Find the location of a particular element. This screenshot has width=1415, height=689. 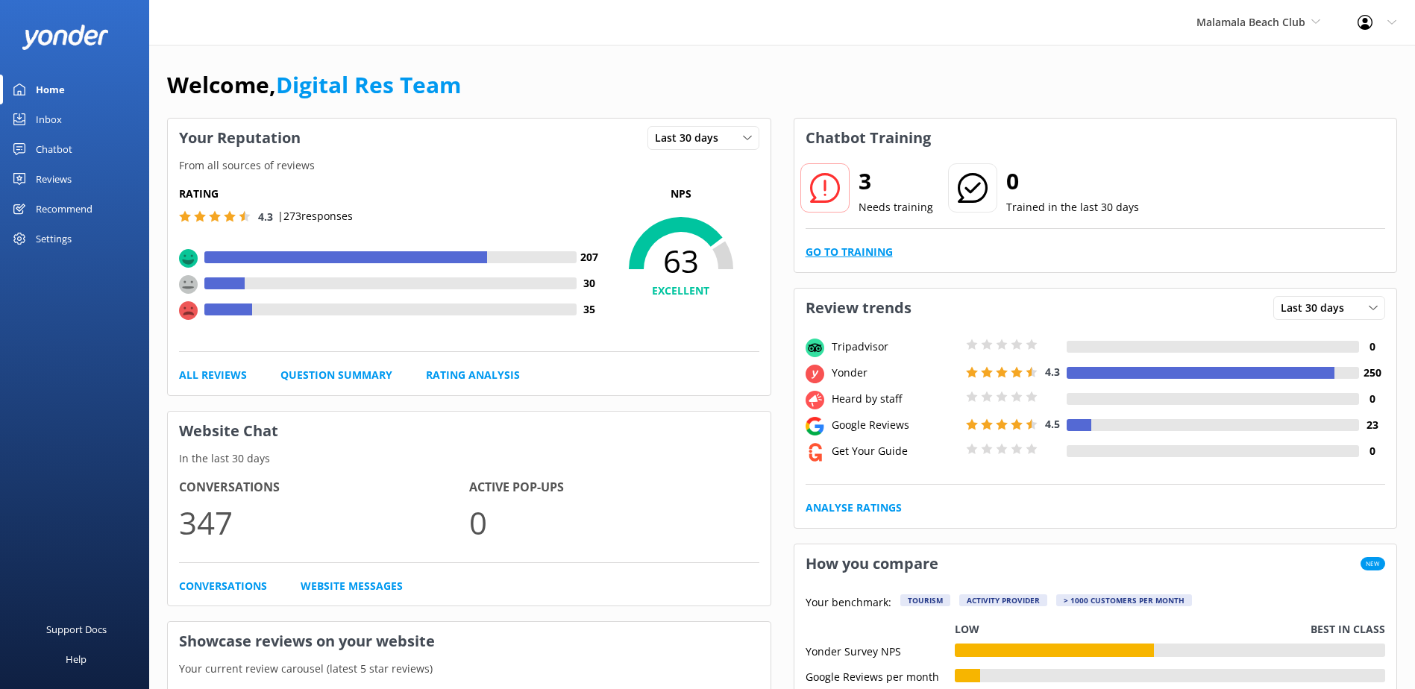

div: Support Docs is located at coordinates (76, 630).